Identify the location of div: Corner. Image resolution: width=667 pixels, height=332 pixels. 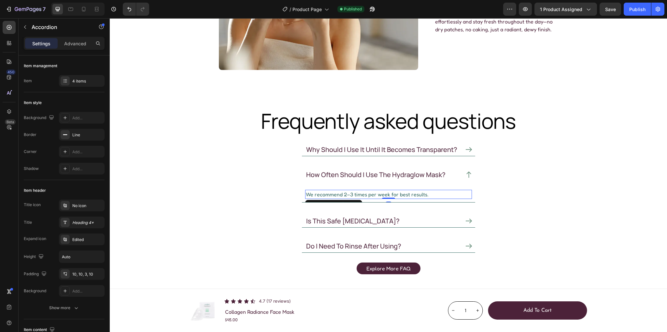
(30, 151).